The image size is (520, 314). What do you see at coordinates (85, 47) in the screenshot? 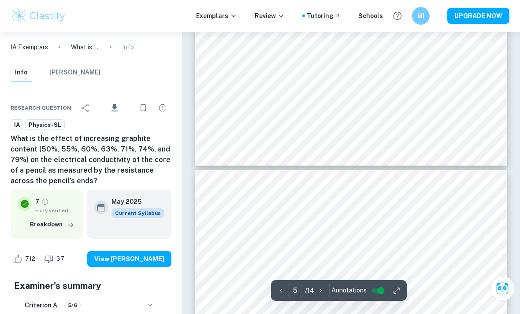
I see `p: What is the effect of increasing graphite content (50%, 55%, 60%, 63%, 71%, 74%, and 79%) on the ...` at bounding box center [85, 47].